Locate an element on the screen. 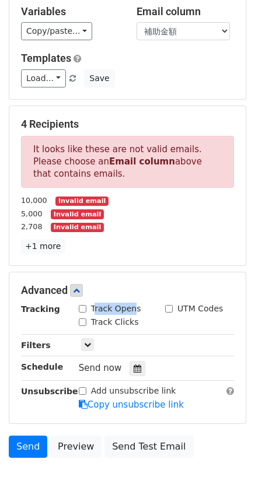 This screenshot has width=255, height=498. a: Templates is located at coordinates (46, 58).